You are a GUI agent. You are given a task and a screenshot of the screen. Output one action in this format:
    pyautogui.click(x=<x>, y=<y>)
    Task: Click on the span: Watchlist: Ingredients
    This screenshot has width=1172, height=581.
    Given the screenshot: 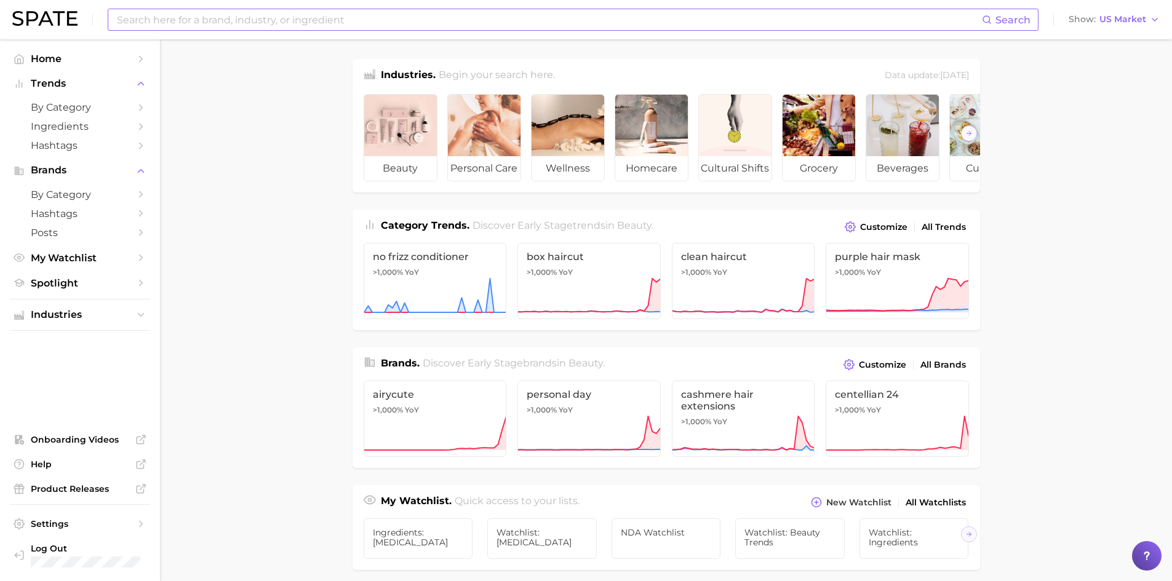 What is the action you would take?
    pyautogui.click(x=914, y=538)
    